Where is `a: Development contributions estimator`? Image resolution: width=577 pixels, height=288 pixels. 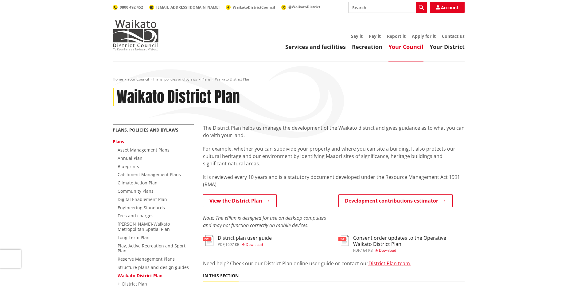
a: Development contributions estimator is located at coordinates (395, 200).